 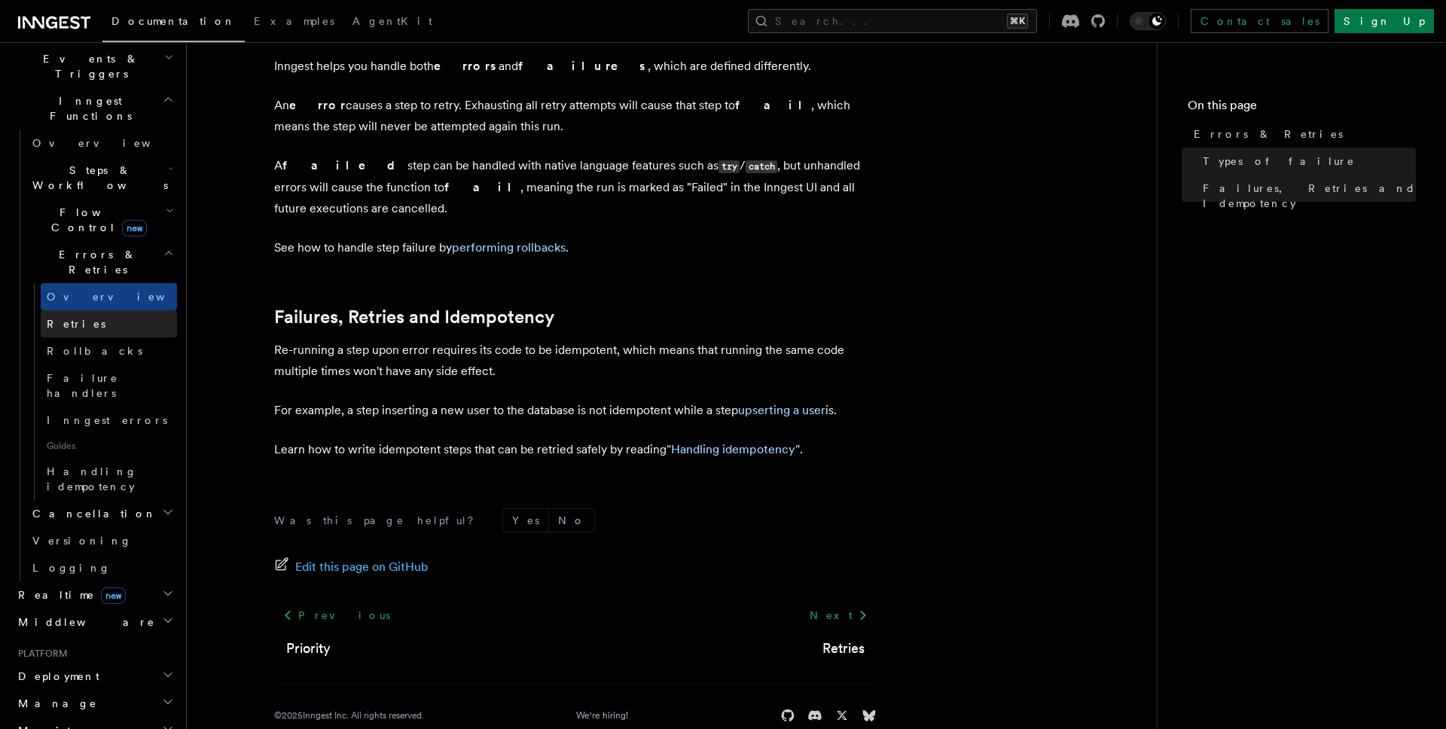 What do you see at coordinates (82, 541) in the screenshot?
I see `span: Versioning` at bounding box center [82, 541].